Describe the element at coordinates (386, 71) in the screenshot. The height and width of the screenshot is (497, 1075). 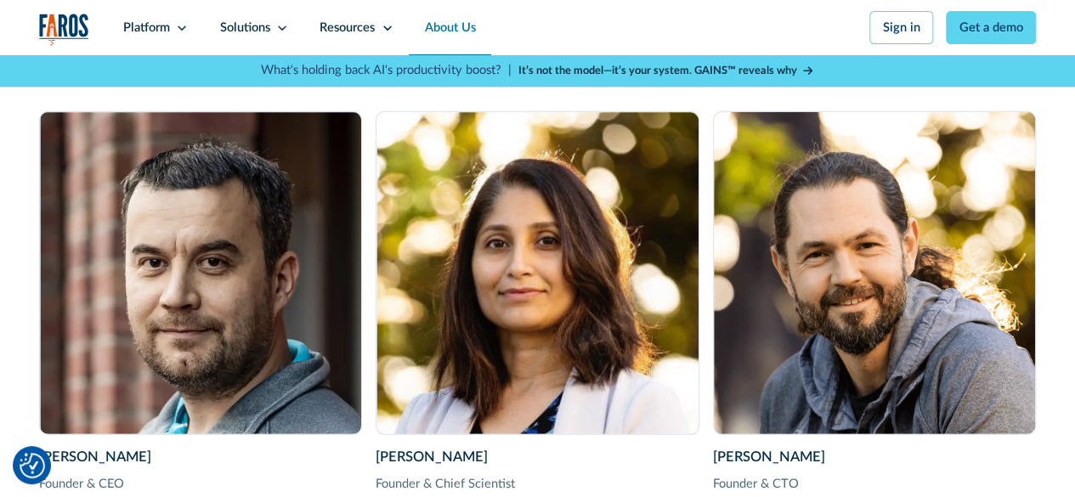
I see `p: What's holding back AI's productivity boost? |` at that location.